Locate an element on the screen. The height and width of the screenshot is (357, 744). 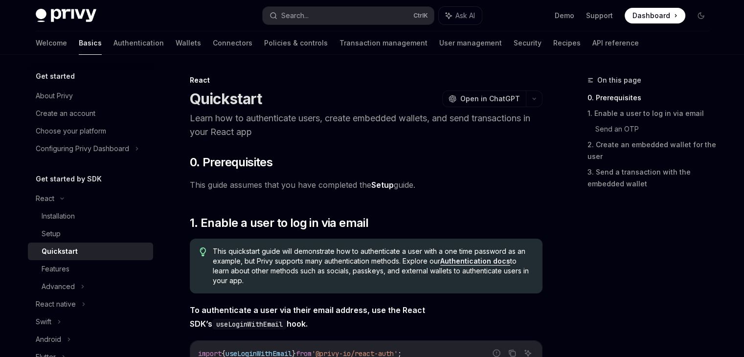
a: Transaction management is located at coordinates (383, 43).